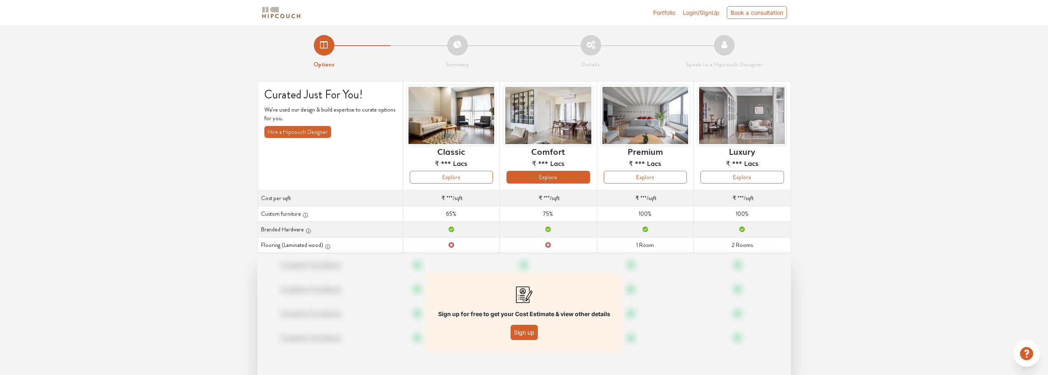 The width and height of the screenshot is (1048, 375). What do you see at coordinates (548, 151) in the screenshot?
I see `h6: Comfort` at bounding box center [548, 151].